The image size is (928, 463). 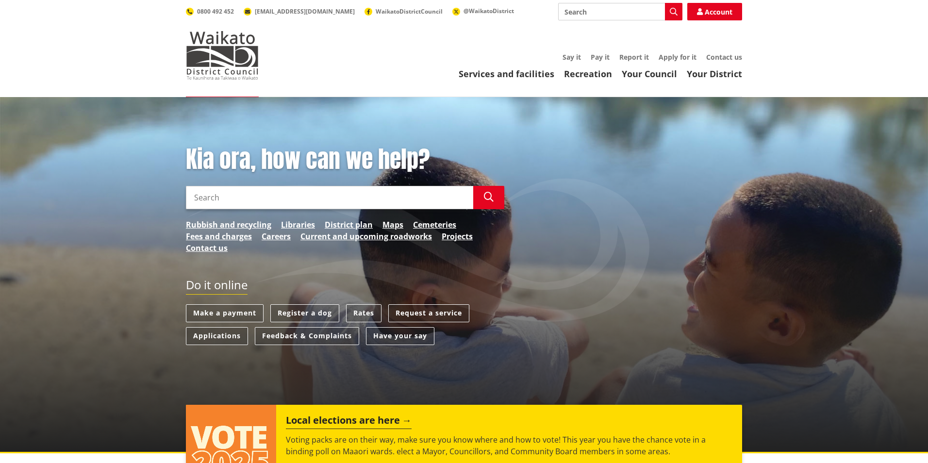 What do you see at coordinates (348, 225) in the screenshot?
I see `a: District plan` at bounding box center [348, 225].